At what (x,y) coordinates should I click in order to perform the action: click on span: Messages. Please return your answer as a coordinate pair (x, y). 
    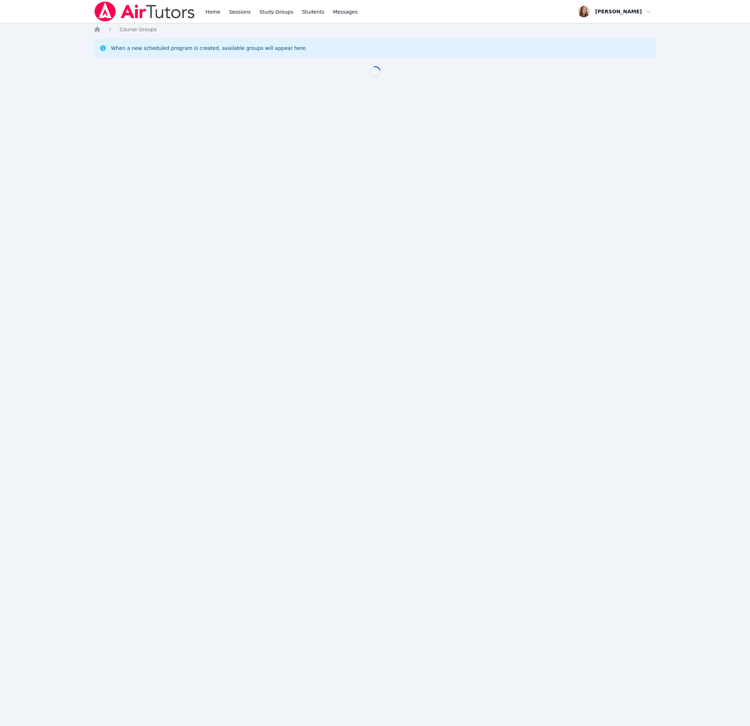
    Looking at the image, I should click on (345, 12).